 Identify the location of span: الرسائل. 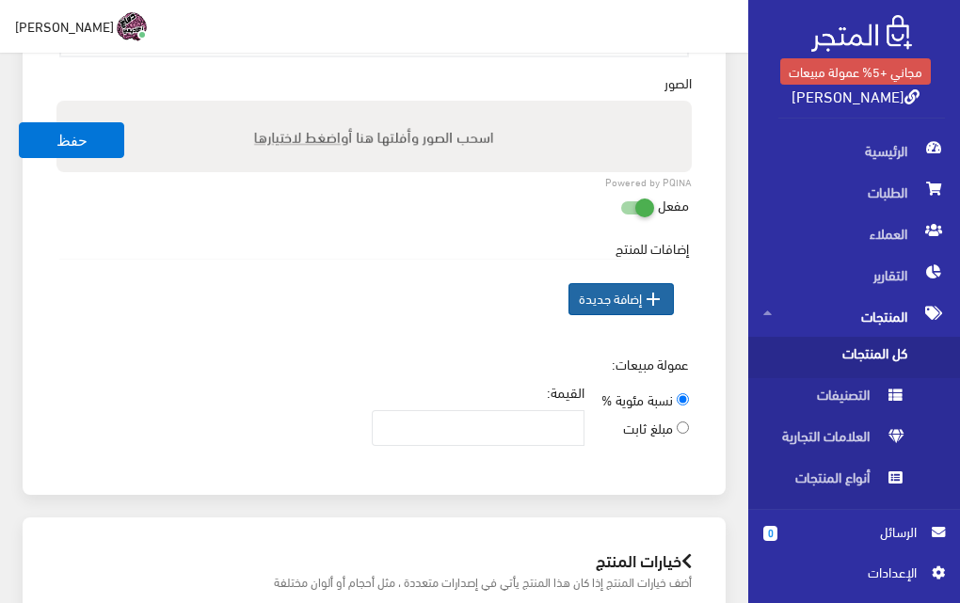
(854, 532).